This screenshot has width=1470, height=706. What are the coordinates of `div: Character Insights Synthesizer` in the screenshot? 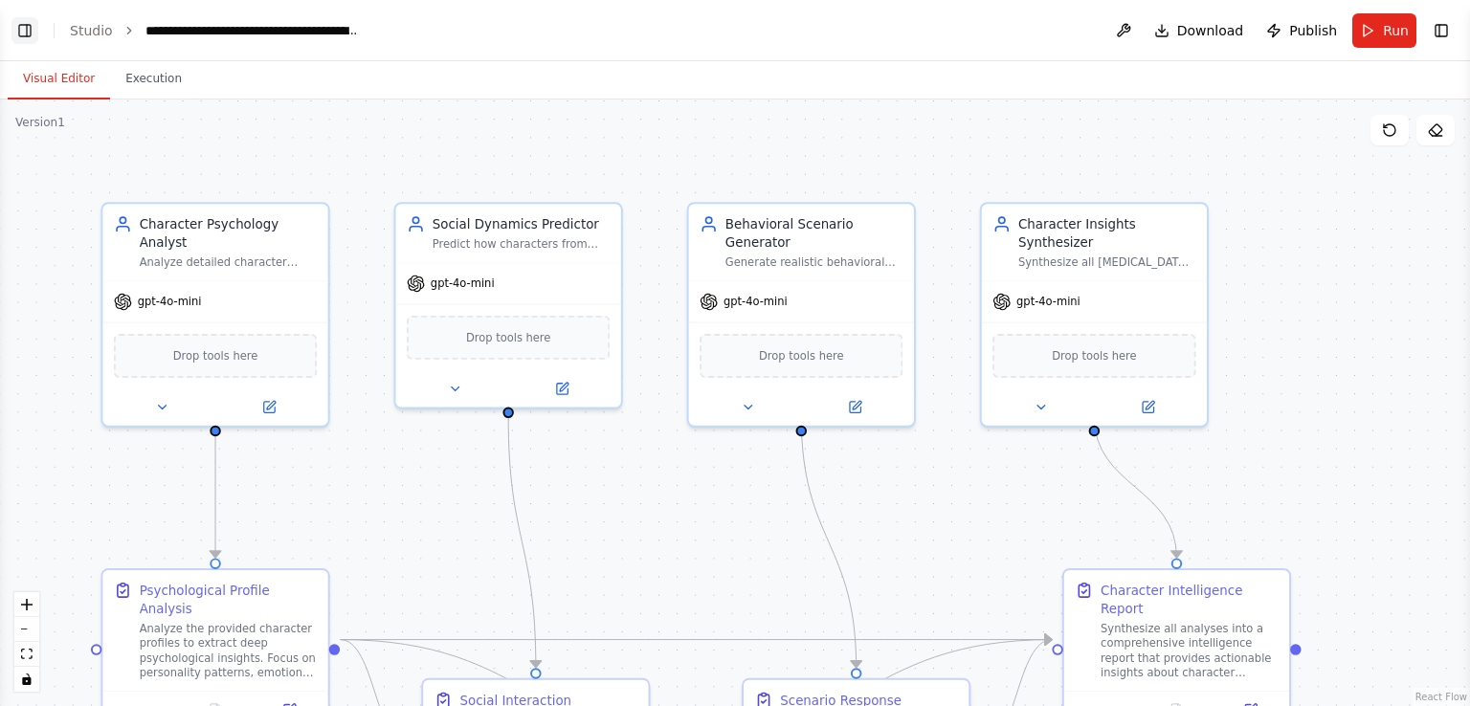 It's located at (1107, 233).